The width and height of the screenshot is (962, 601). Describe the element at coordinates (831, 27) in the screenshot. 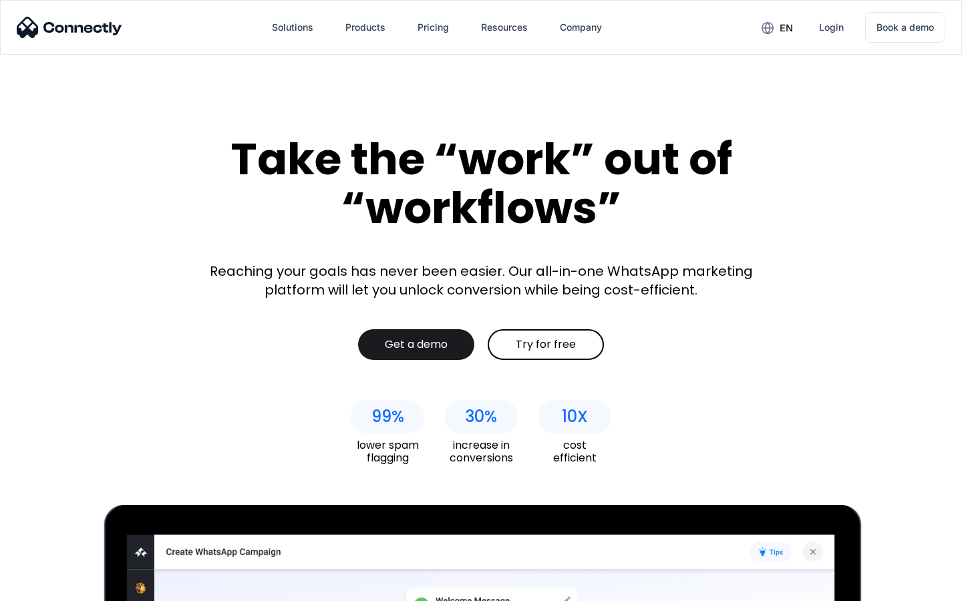

I see `div: Login` at that location.